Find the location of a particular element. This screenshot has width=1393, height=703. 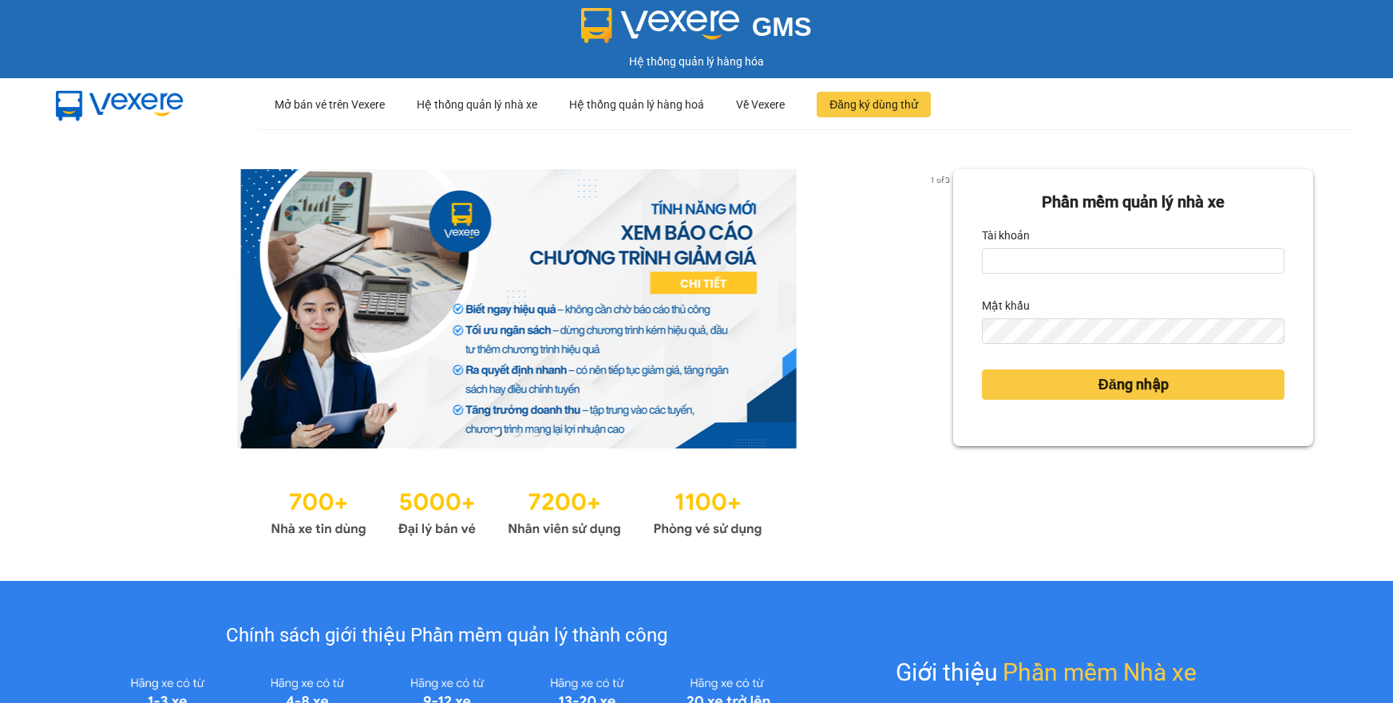

label: Mật khẩu is located at coordinates (1006, 306).